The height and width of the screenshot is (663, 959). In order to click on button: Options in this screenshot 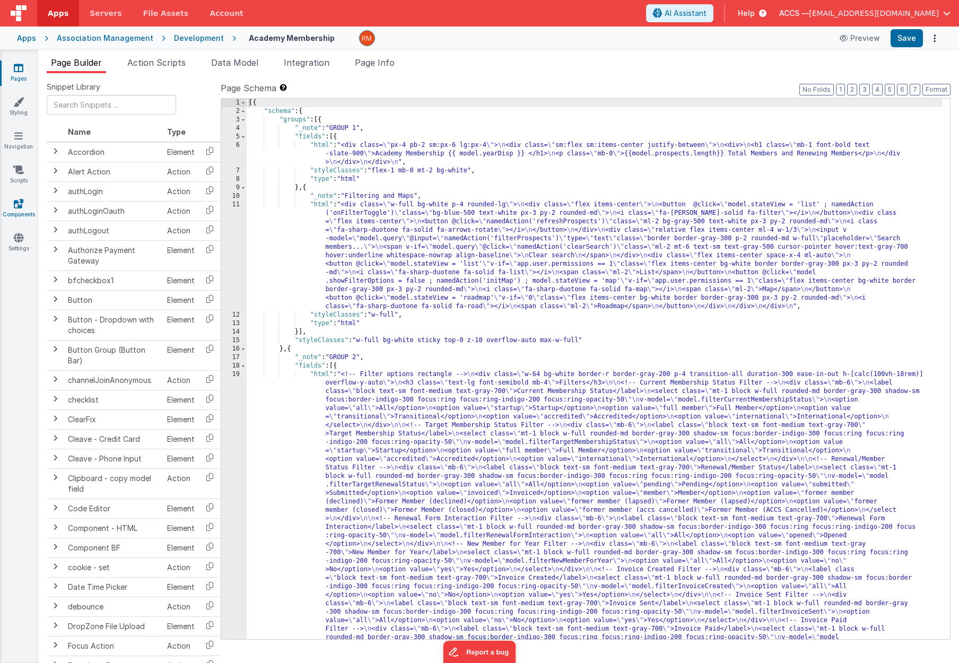, I will do `click(934, 38)`.